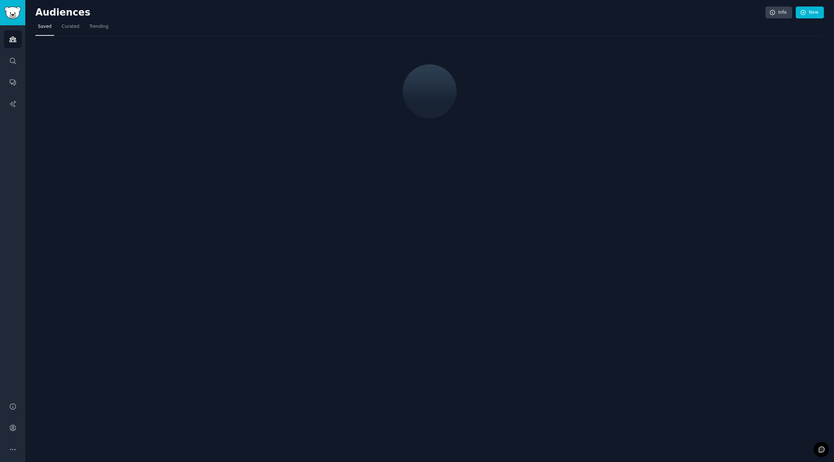 This screenshot has width=834, height=462. What do you see at coordinates (70, 28) in the screenshot?
I see `a: Curated` at bounding box center [70, 28].